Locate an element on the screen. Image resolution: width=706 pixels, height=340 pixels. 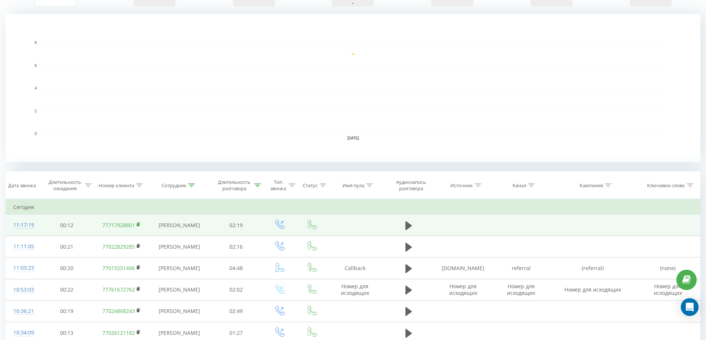
td: 00:20 is located at coordinates (67, 268).